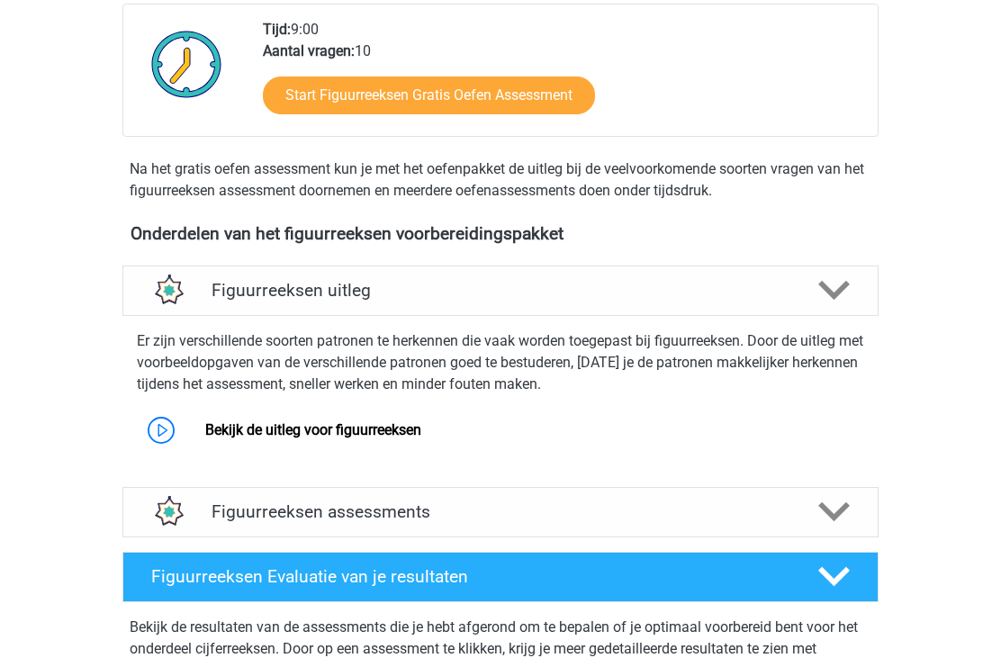 The image size is (1001, 658). What do you see at coordinates (500, 233) in the screenshot?
I see `h4: Onderdelen van het figuurreeksen voorbereidingspakket` at bounding box center [500, 233].